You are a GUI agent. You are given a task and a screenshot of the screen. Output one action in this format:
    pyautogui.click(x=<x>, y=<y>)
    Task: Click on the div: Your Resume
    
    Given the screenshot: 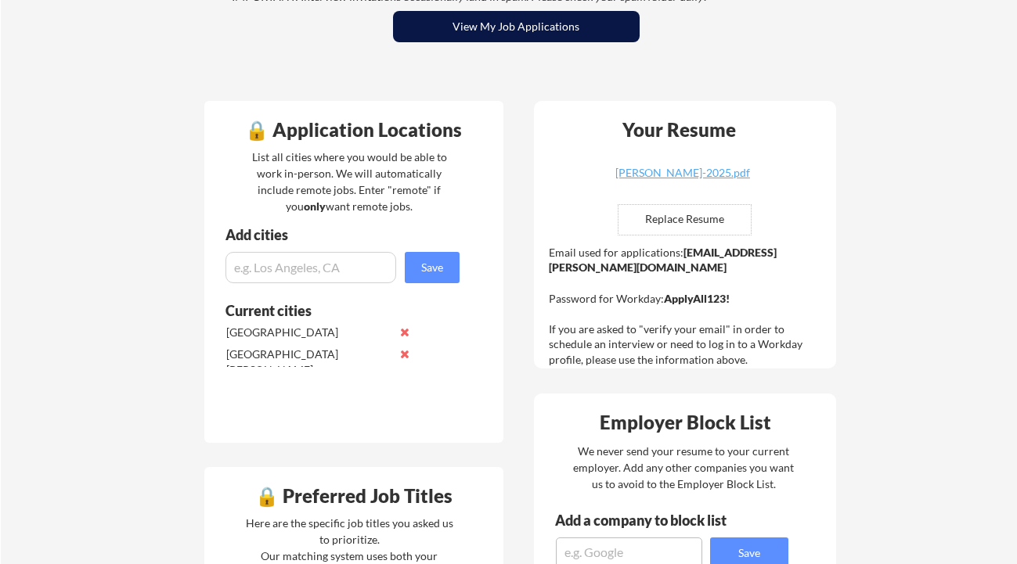 What is the action you would take?
    pyautogui.click(x=679, y=130)
    